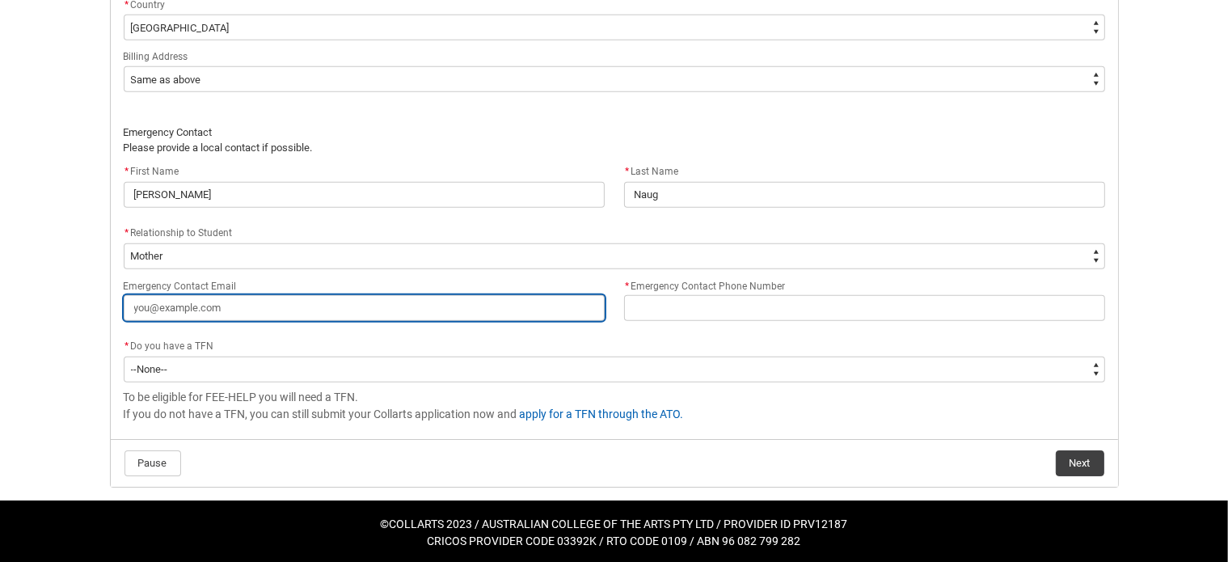 This screenshot has width=1228, height=562. What do you see at coordinates (1080, 463) in the screenshot?
I see `button: Next` at bounding box center [1080, 463].